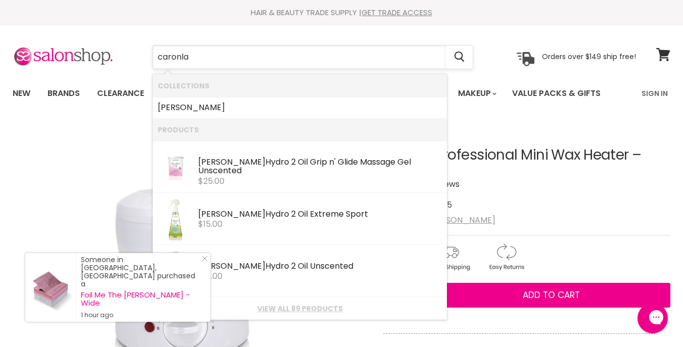  I want to click on h1: Caronlab Professional Mini Wax Heater – 400ml, so click(519, 163).